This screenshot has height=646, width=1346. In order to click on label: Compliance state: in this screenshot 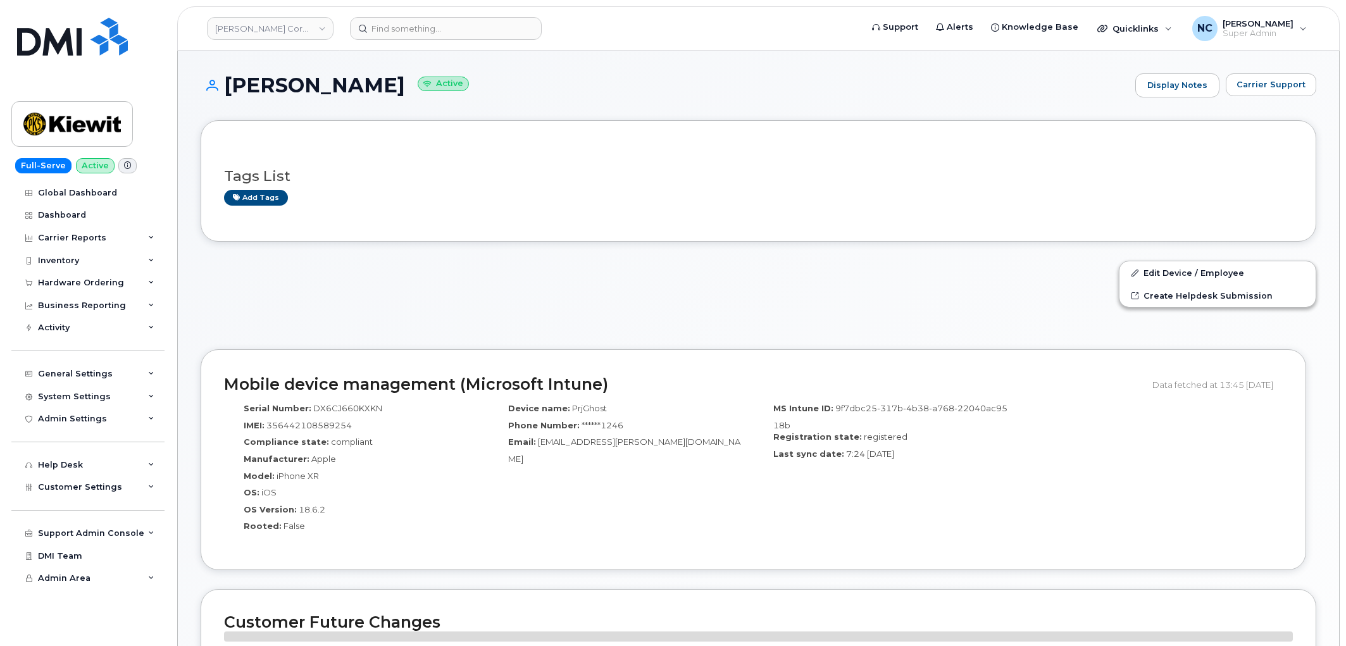, I will do `click(286, 442)`.